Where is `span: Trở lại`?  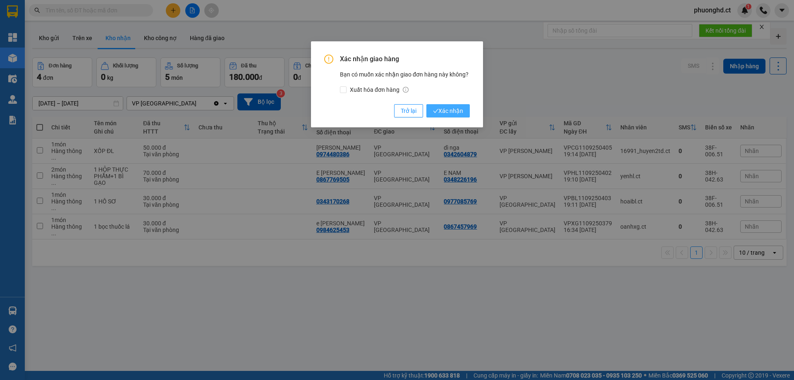 span: Trở lại is located at coordinates (409, 111).